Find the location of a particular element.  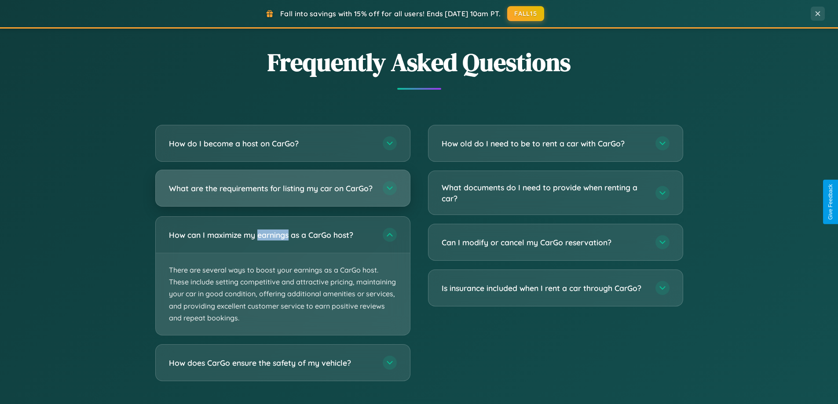

h3: What are the requirements for listing my car on CarGo? is located at coordinates (271, 188).